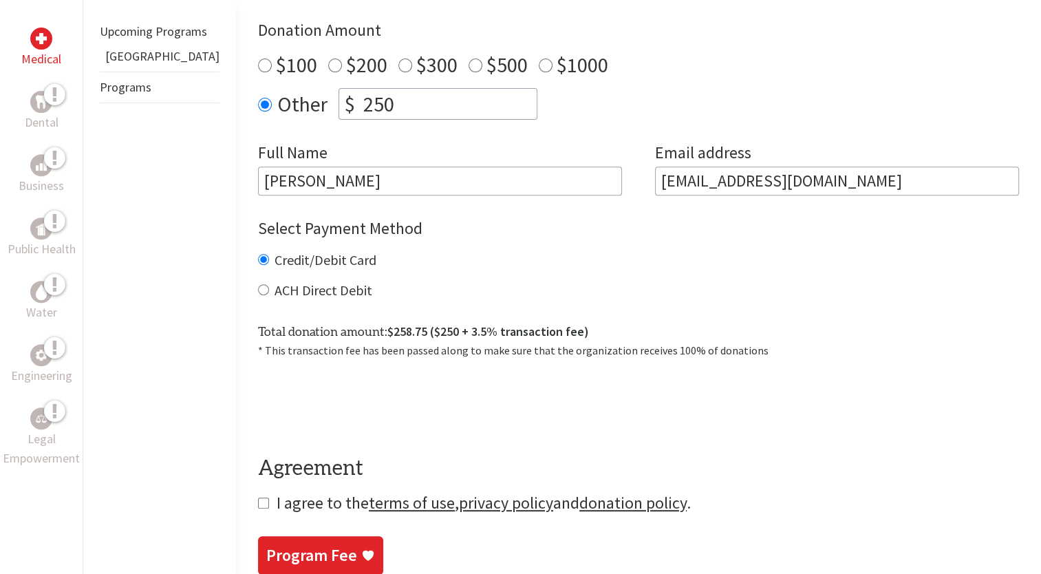 Image resolution: width=1041 pixels, height=574 pixels. Describe the element at coordinates (41, 228) in the screenshot. I see `div: Public Health` at that location.